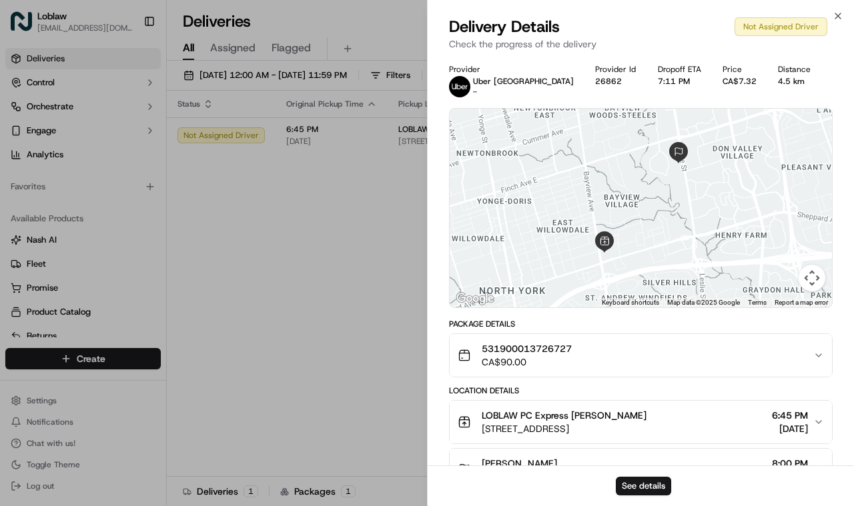  Describe the element at coordinates (679, 69) in the screenshot. I see `div: Dropoff ETA` at that location.